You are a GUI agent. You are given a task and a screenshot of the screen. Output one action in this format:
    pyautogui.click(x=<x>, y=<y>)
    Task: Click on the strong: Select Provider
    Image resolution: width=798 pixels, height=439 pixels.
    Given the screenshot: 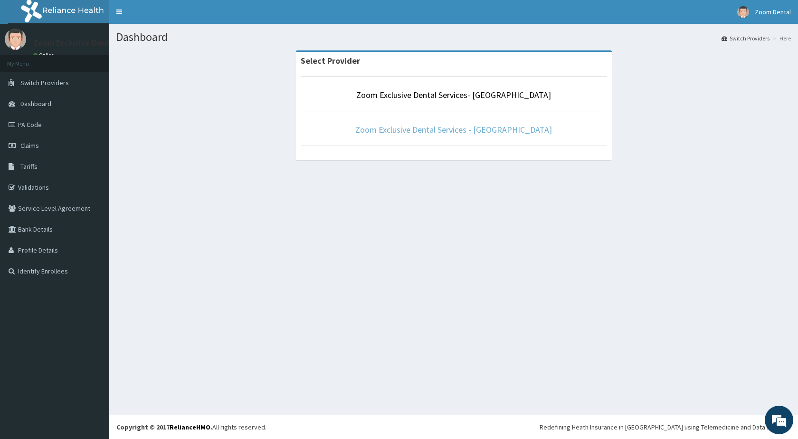 What is the action you would take?
    pyautogui.click(x=330, y=60)
    